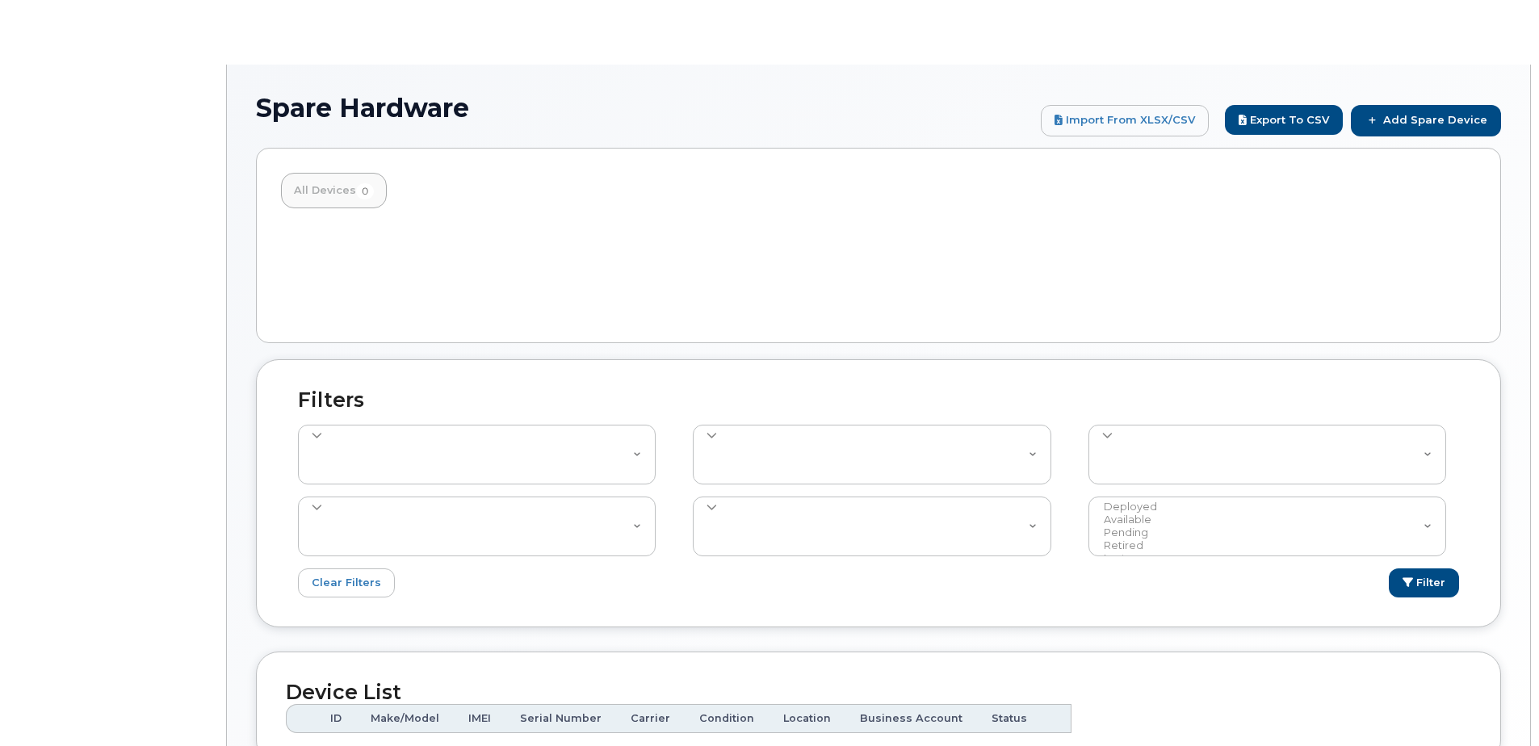 This screenshot has width=1539, height=746. What do you see at coordinates (1423, 583) in the screenshot?
I see `button: Filter` at bounding box center [1423, 583].